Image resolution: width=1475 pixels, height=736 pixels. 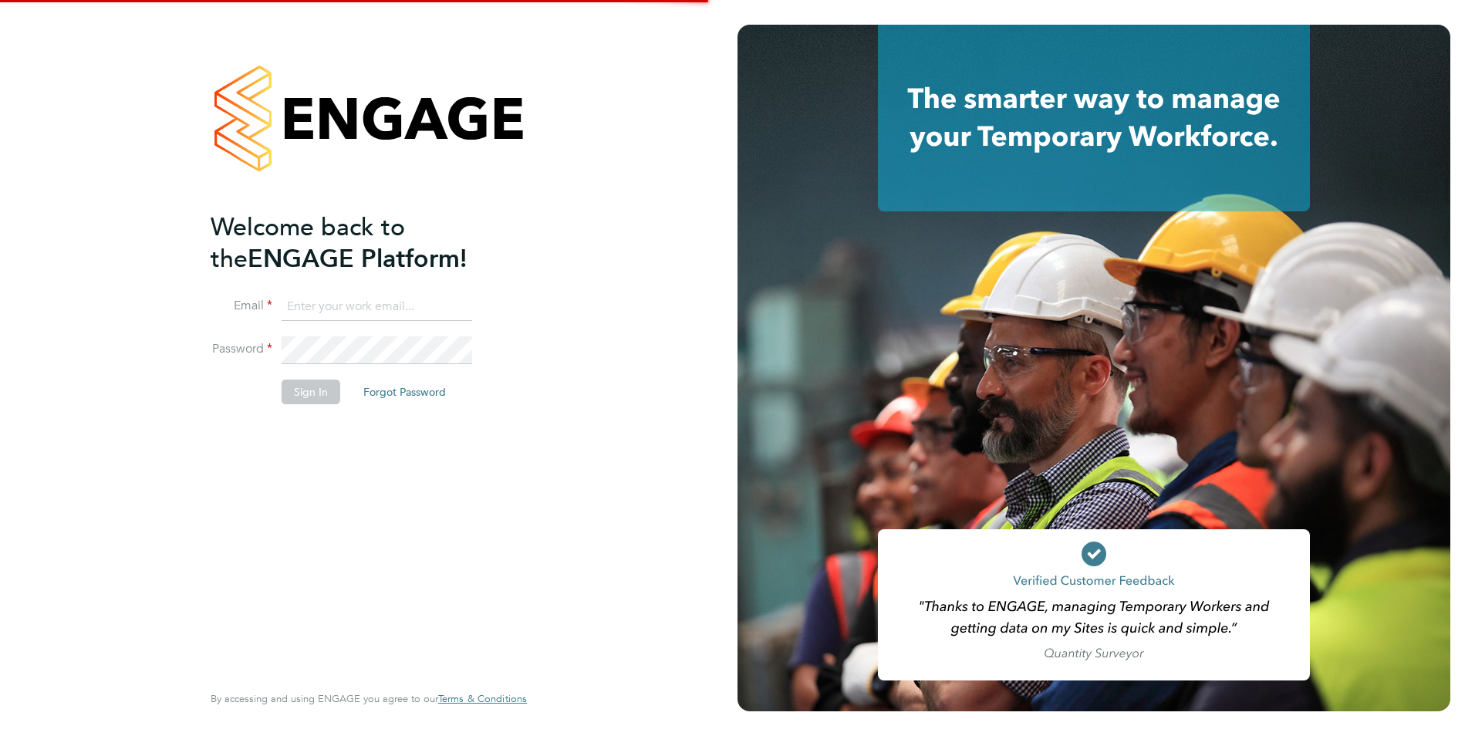 What do you see at coordinates (376, 307) in the screenshot?
I see `input: Enter your work email...` at bounding box center [376, 307].